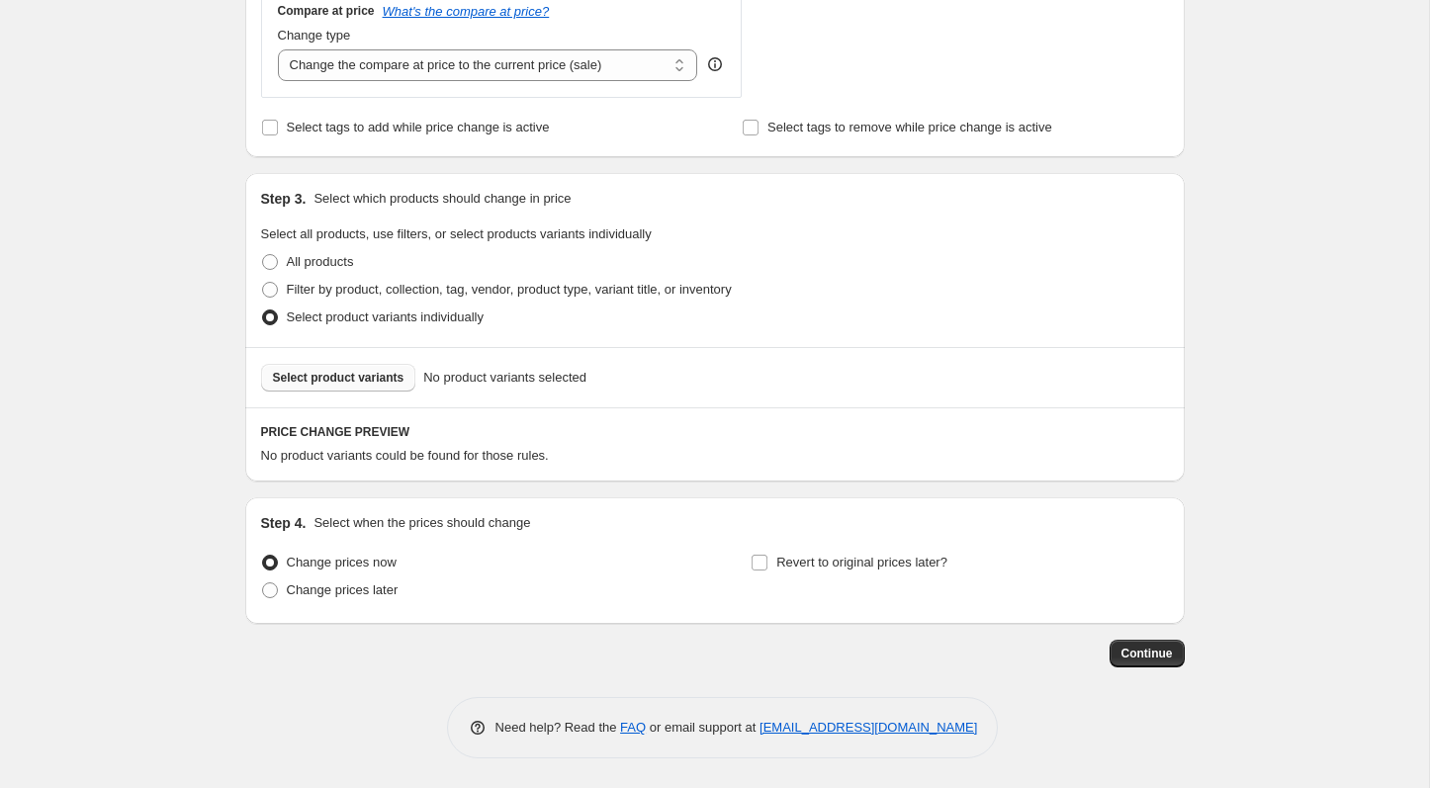 This screenshot has height=788, width=1430. I want to click on span: Change prices later, so click(342, 589).